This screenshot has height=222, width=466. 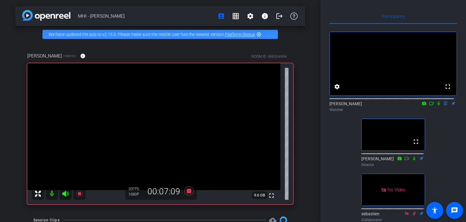 I want to click on mat-icon: accessibility, so click(x=435, y=210).